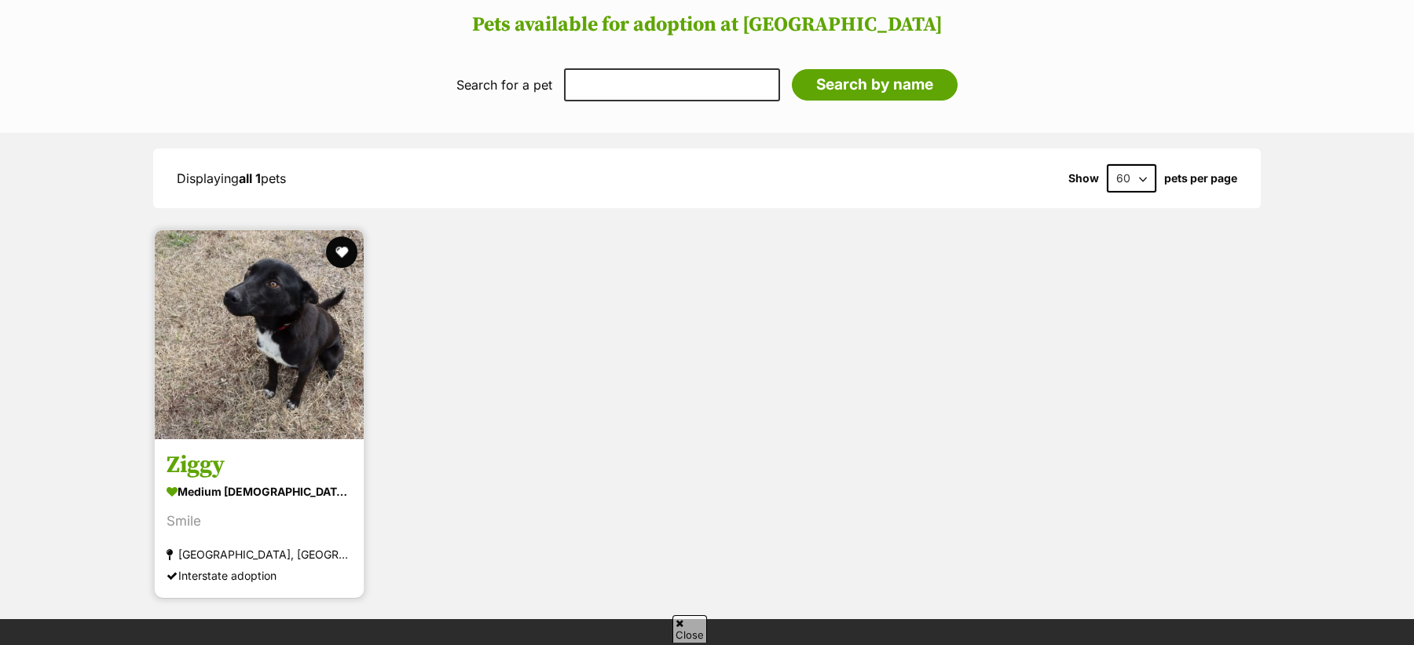  I want to click on strong: all 1, so click(250, 178).